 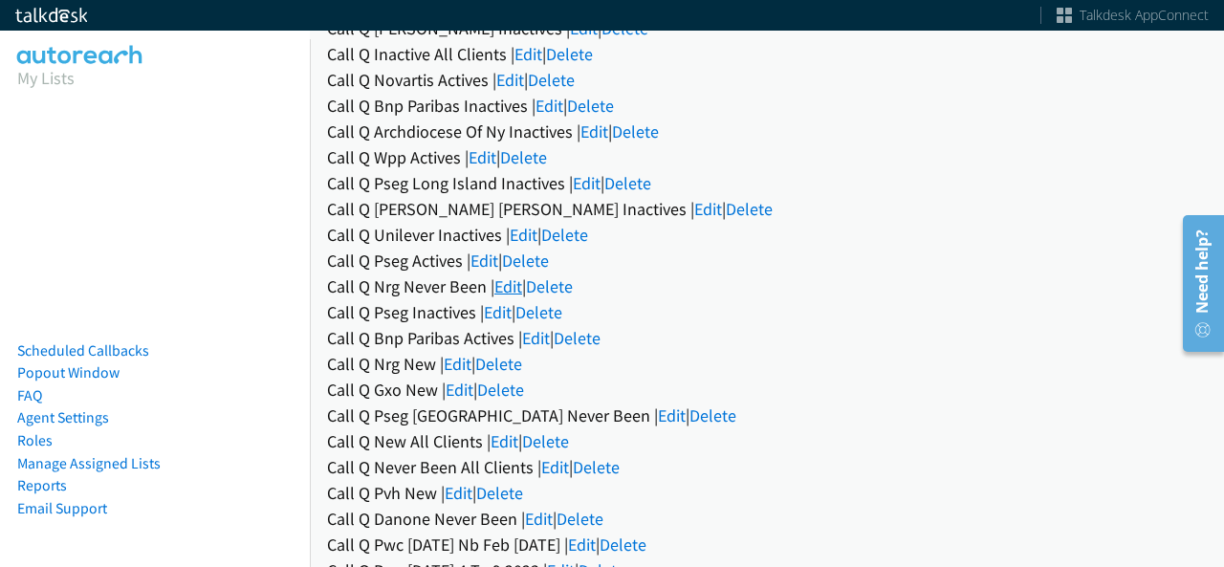 I want to click on div: Call Q Archdiocese Of Ny Inactives | |, so click(x=767, y=131).